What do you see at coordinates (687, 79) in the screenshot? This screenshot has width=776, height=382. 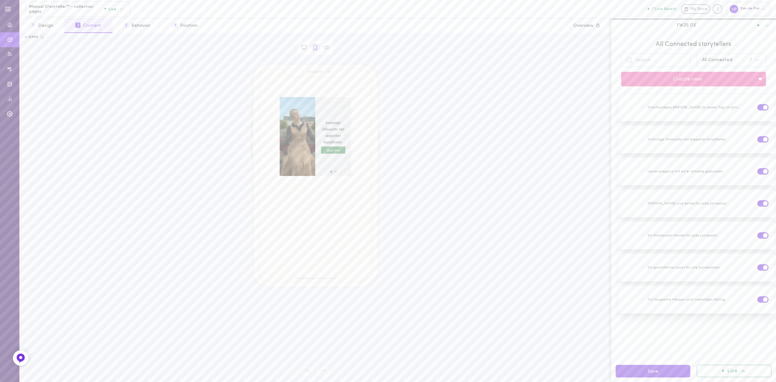 I see `button: Create new` at bounding box center [687, 79].